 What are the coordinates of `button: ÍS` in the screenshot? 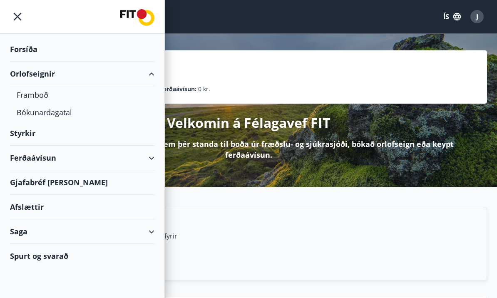 It's located at (452, 17).